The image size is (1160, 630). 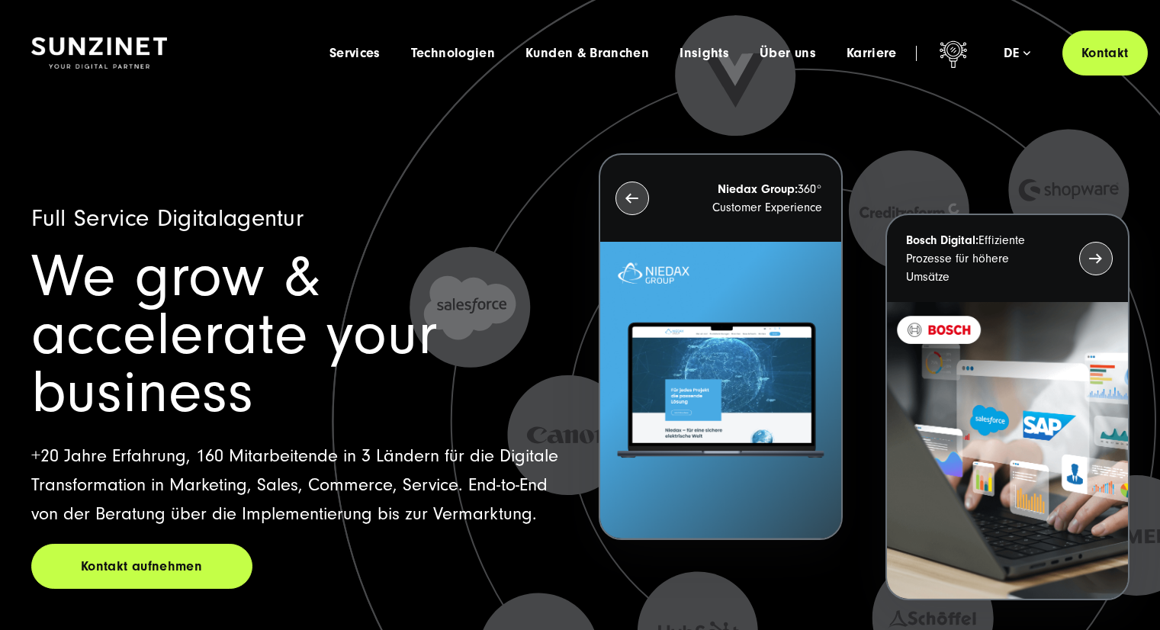 What do you see at coordinates (453, 53) in the screenshot?
I see `span: Technologien` at bounding box center [453, 53].